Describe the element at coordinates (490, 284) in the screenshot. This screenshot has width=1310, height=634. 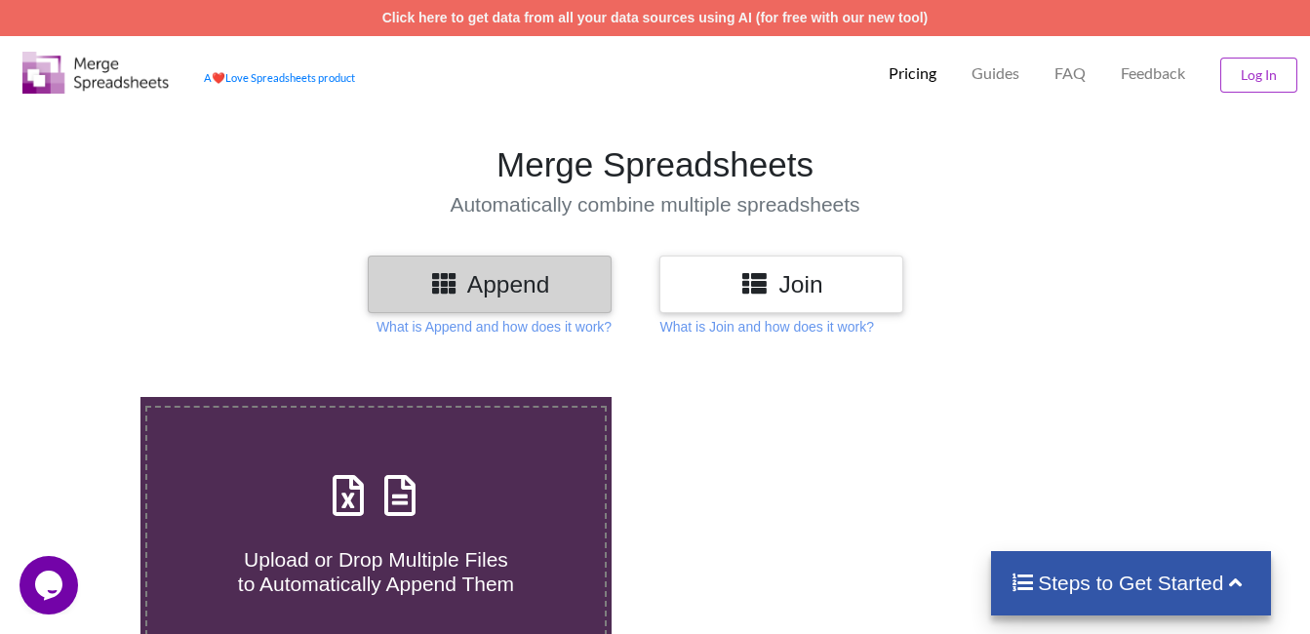
I see `h3: Append` at that location.